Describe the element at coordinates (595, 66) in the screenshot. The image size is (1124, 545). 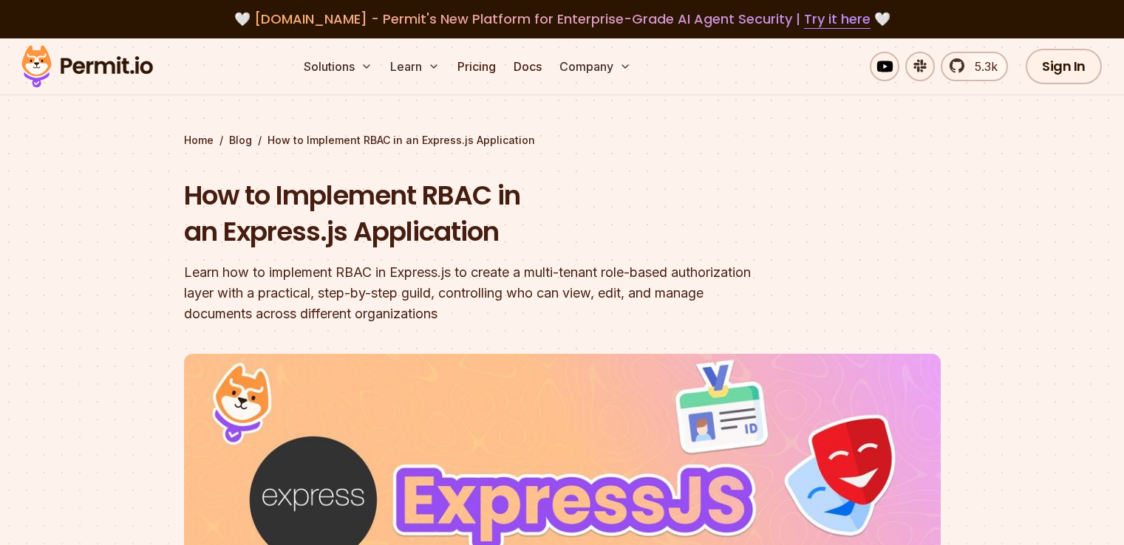
I see `button: Company` at that location.